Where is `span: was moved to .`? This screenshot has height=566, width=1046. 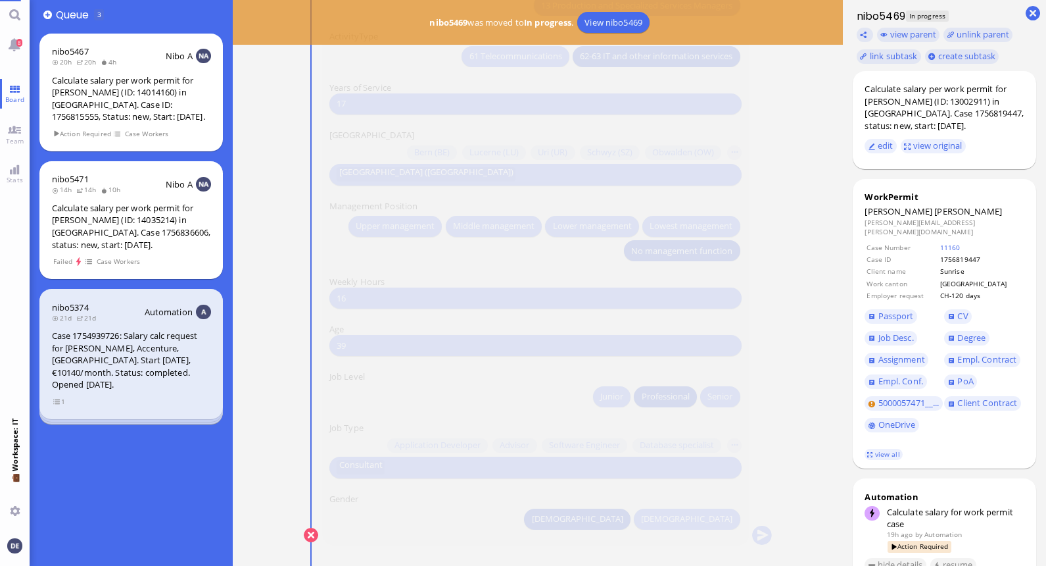
span: was moved to . is located at coordinates (502, 22).